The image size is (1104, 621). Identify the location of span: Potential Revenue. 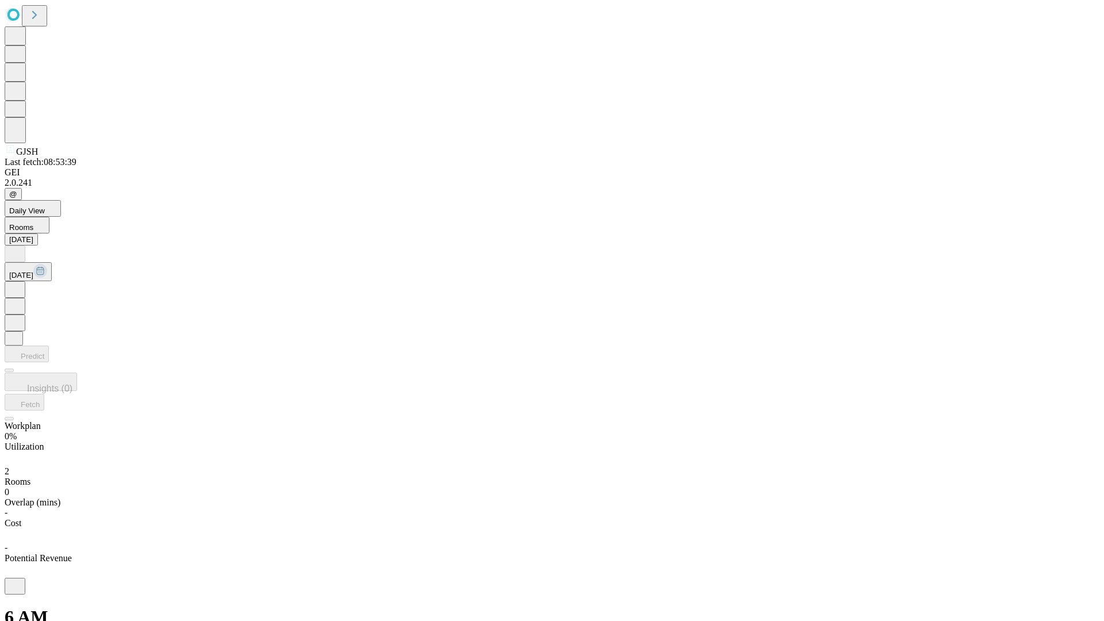
(38, 558).